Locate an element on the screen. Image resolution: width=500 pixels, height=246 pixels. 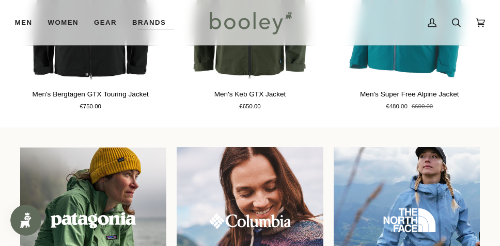
span: Gear is located at coordinates (105, 23).